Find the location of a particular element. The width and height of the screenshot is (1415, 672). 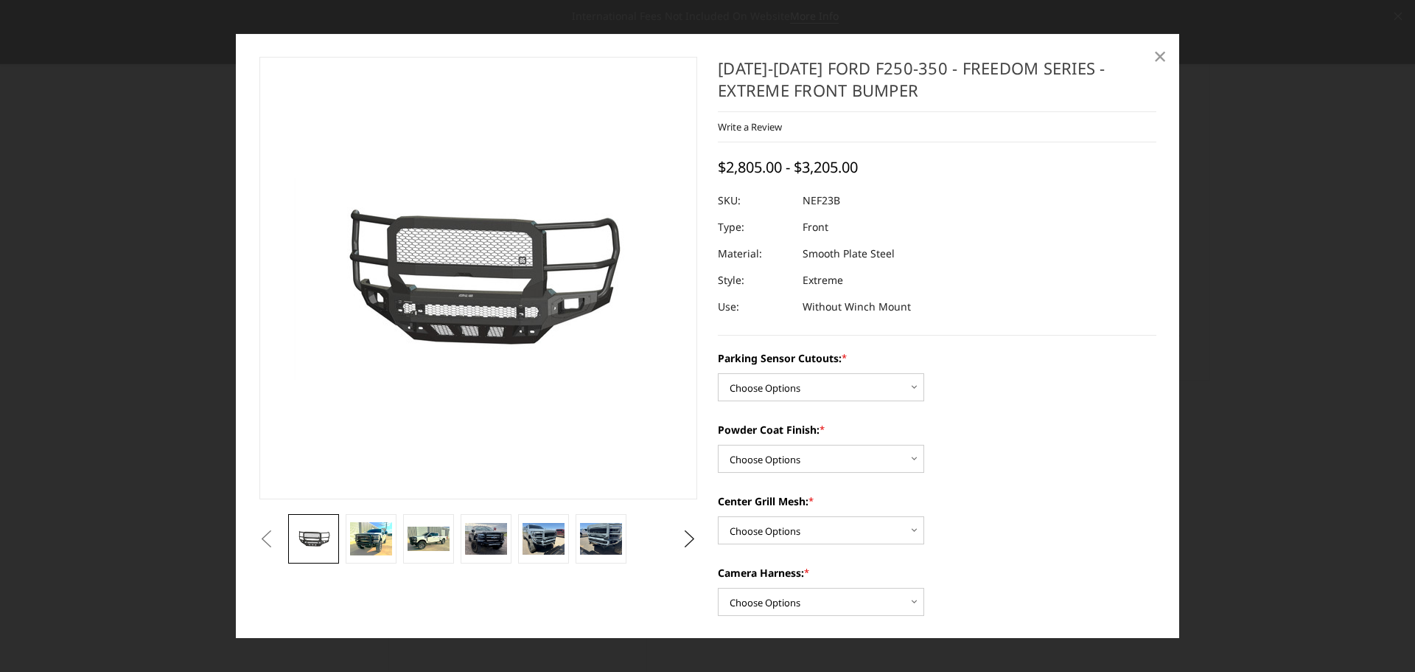

dt: Material: is located at coordinates (755, 254).